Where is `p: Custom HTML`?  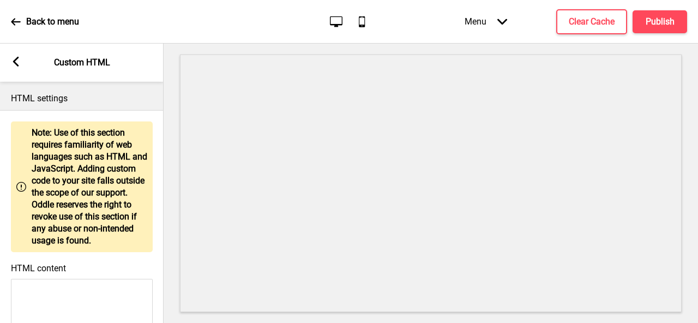 p: Custom HTML is located at coordinates (82, 63).